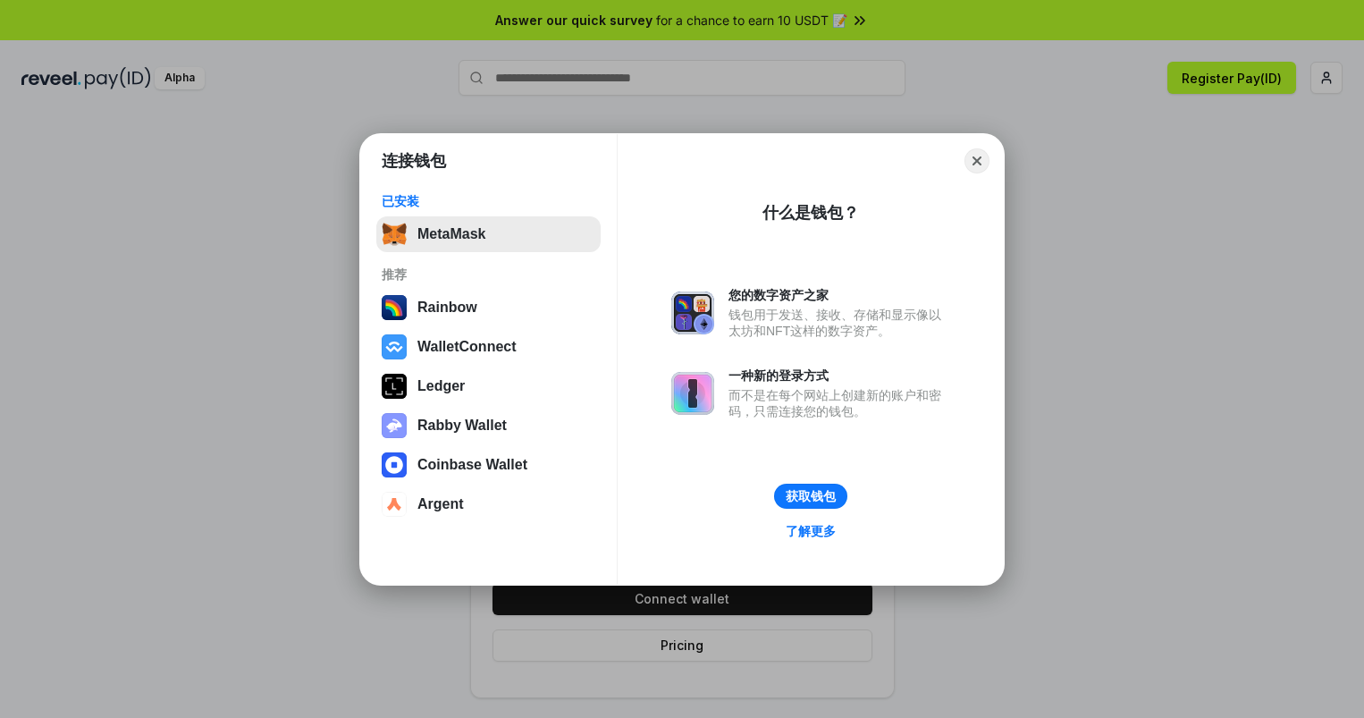 The image size is (1364, 718). I want to click on div: 钱包用于发送、接收、存储和显示像以太坊和NFT这样的数字资产。, so click(840, 323).